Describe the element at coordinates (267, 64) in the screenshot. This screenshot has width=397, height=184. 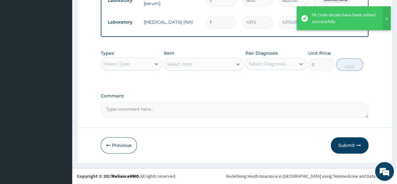
I see `div: Select Diagnosis` at that location.